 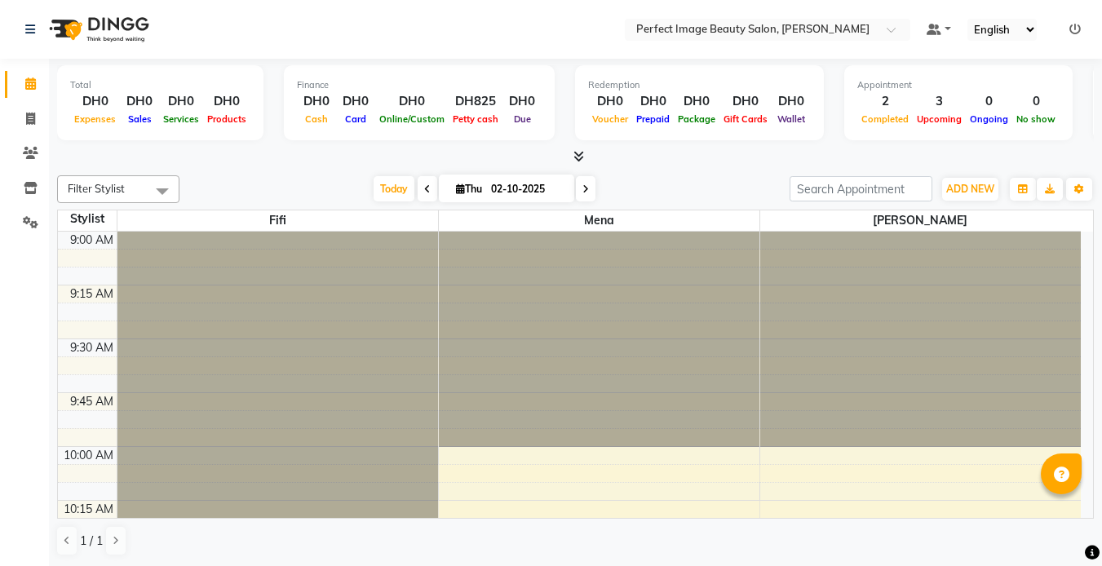 What do you see at coordinates (653, 119) in the screenshot?
I see `span: Prepaid` at bounding box center [653, 119].